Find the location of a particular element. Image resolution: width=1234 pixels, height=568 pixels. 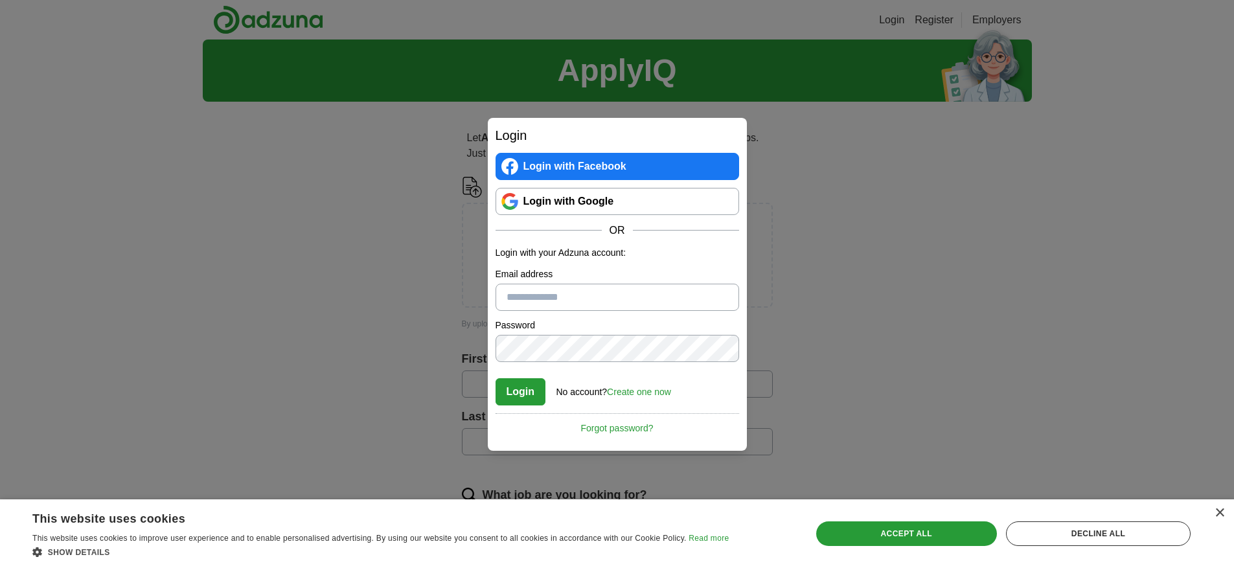

div: No account? is located at coordinates (613, 388).